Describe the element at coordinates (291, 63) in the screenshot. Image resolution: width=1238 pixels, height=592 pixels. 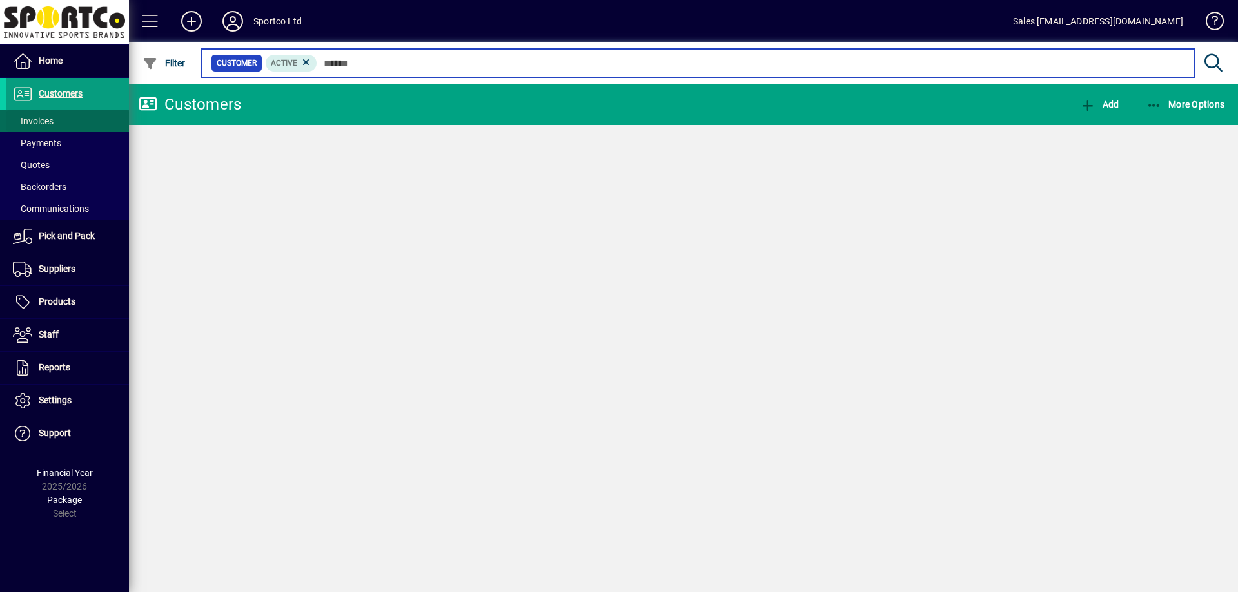
I see `mat-chip: Activation Status: Active` at that location.